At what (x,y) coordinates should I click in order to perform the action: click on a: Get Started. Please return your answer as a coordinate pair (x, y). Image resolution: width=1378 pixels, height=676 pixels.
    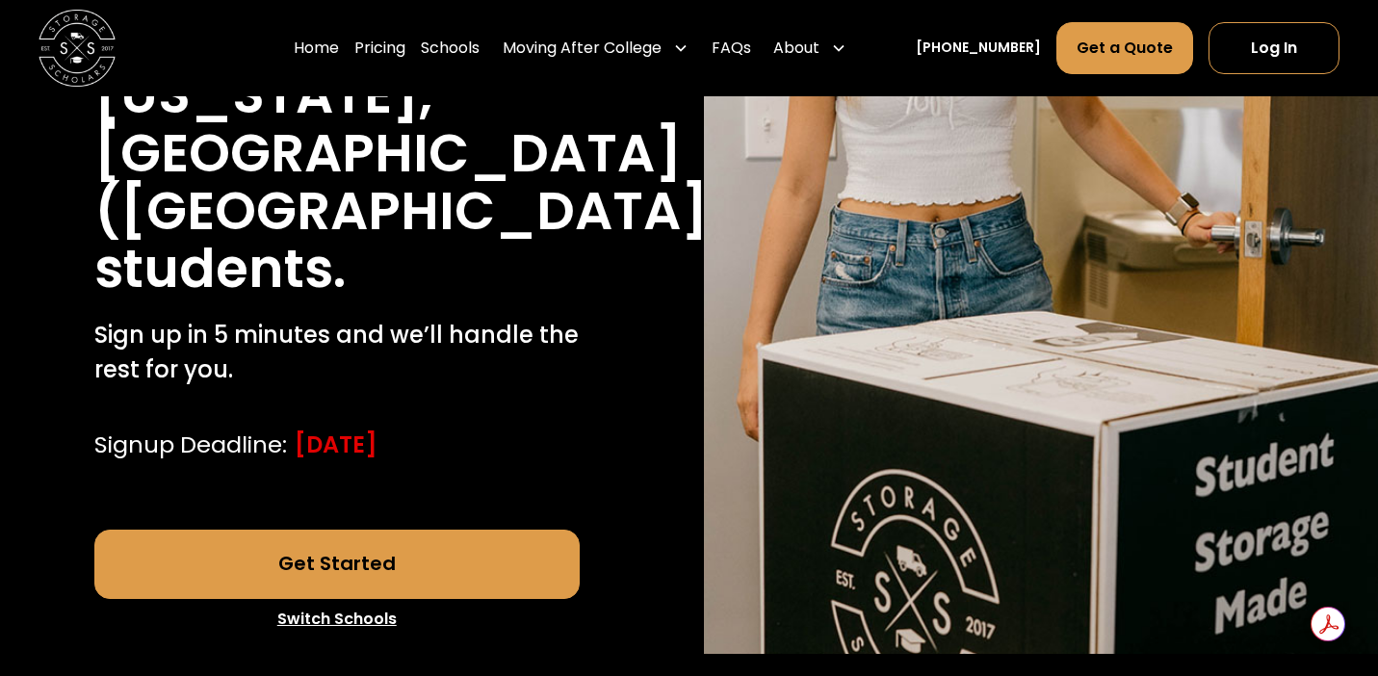
    Looking at the image, I should click on (337, 564).